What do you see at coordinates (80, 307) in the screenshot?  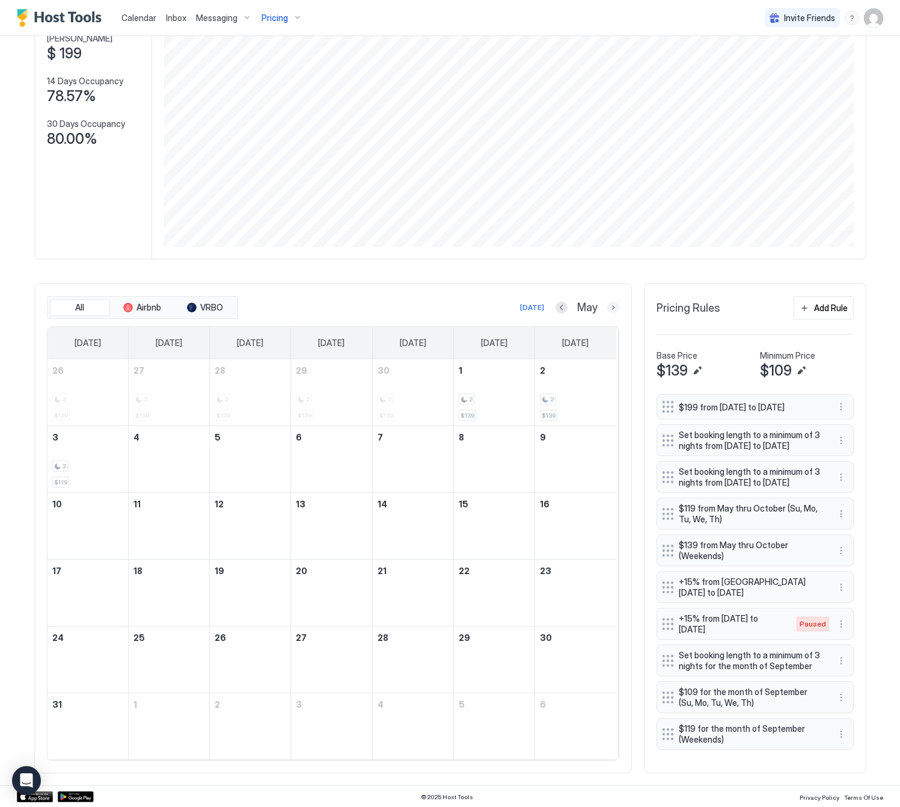 I see `button: All` at bounding box center [80, 307].